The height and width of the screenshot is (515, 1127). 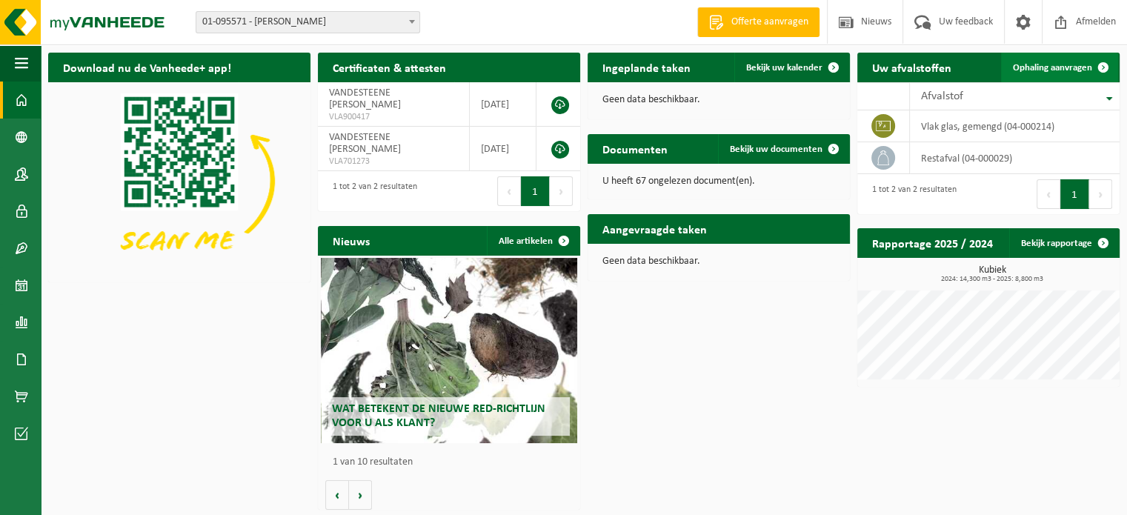 What do you see at coordinates (147, 67) in the screenshot?
I see `h2: Download nu de Vanheede+ app!` at bounding box center [147, 67].